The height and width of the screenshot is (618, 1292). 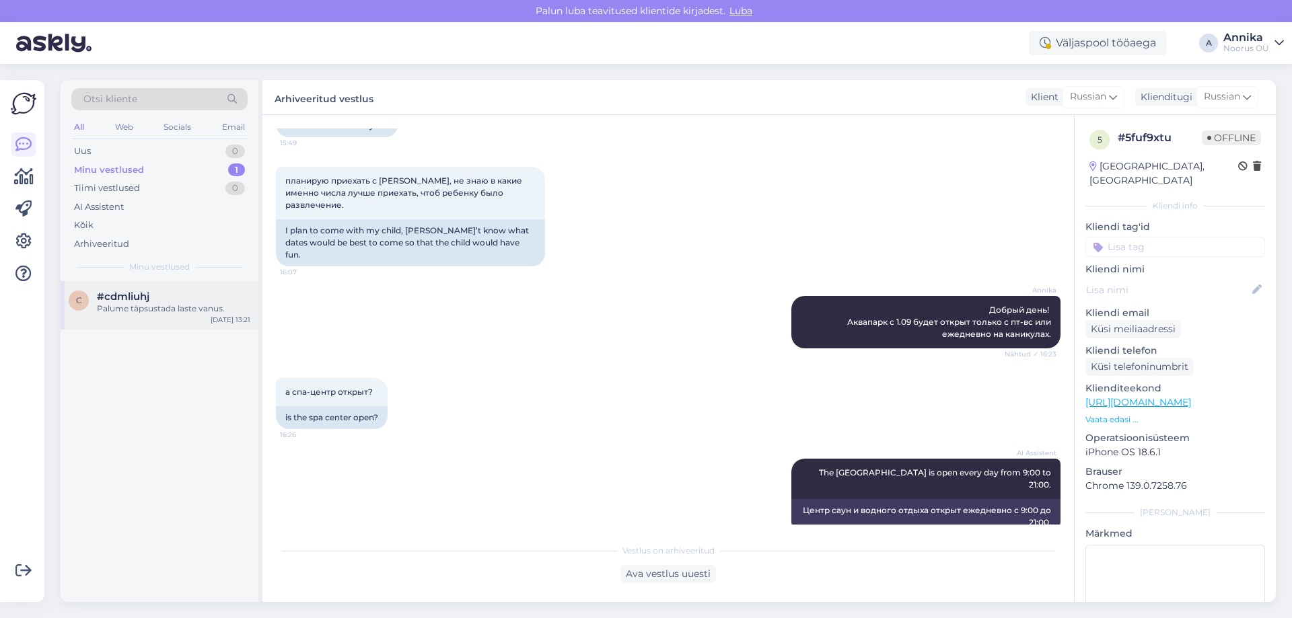 What do you see at coordinates (1097, 43) in the screenshot?
I see `div: Väljaspool tööaega` at bounding box center [1097, 43].